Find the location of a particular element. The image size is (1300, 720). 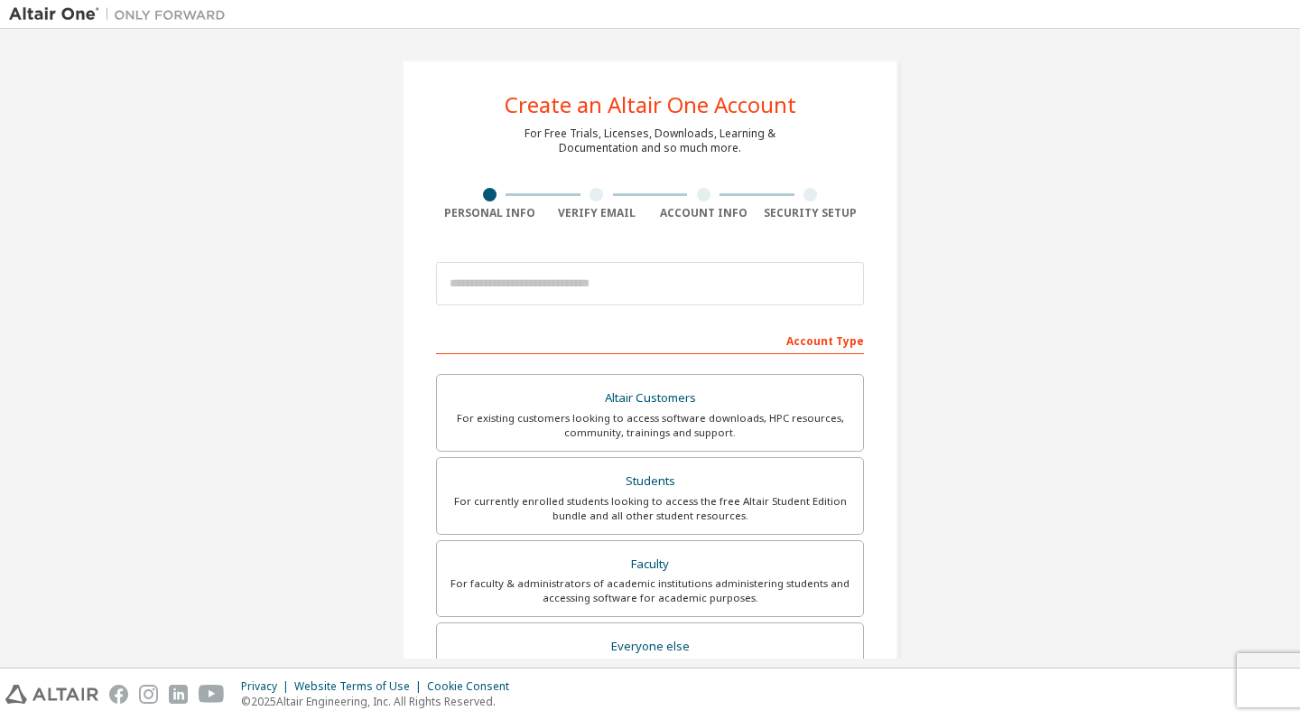

div: For Free Trials, Licenses, Downloads, Learning & Documentation and so much more. is located at coordinates (650, 141).